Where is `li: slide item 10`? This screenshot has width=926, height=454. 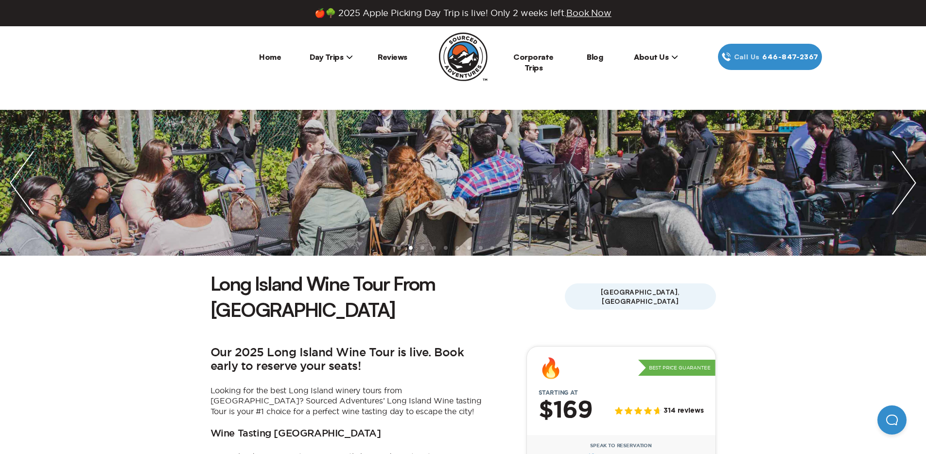 li: slide item 10 is located at coordinates (504, 248).